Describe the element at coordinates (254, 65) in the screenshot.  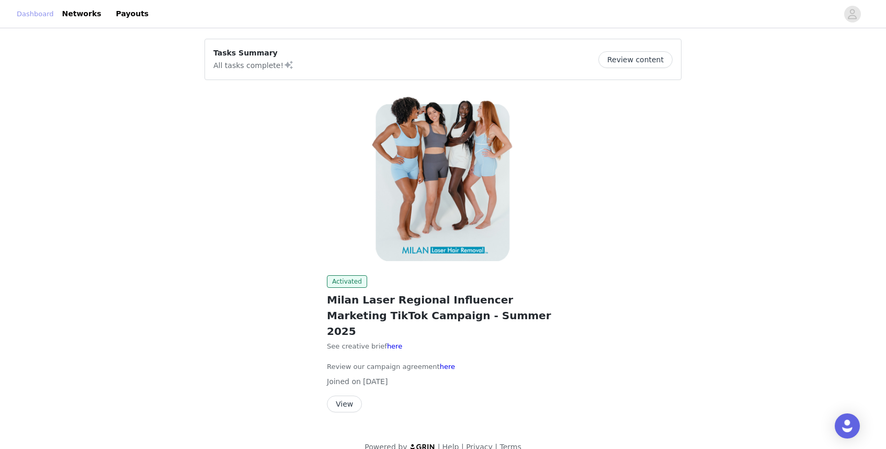
I see `p: All tasks complete!` at that location.